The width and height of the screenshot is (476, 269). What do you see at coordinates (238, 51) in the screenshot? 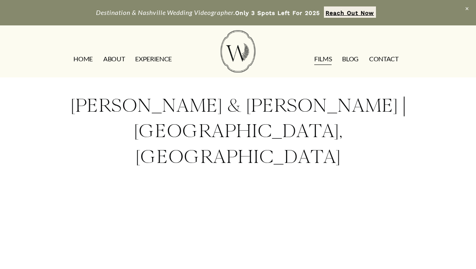
I see `img: Wild Fern Weddings` at bounding box center [238, 51].